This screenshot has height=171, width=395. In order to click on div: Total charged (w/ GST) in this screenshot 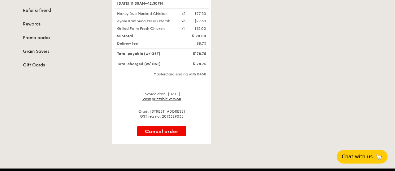, I will do `click(145, 64)`.